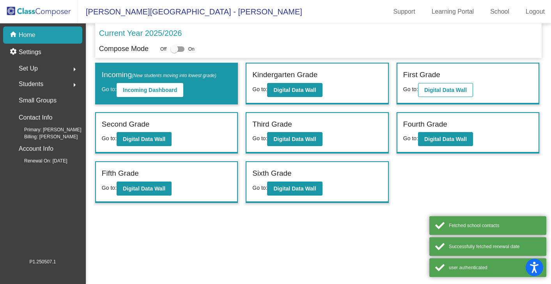 The width and height of the screenshot is (551, 284). I want to click on mat-icon: home, so click(14, 35).